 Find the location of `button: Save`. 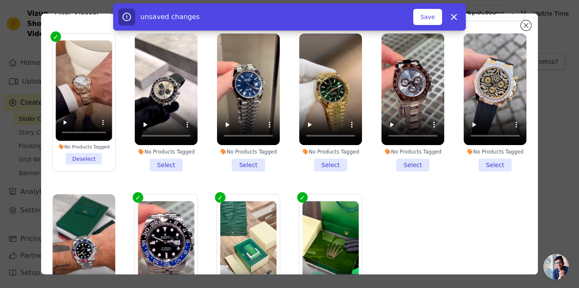

button: Save is located at coordinates (428, 17).